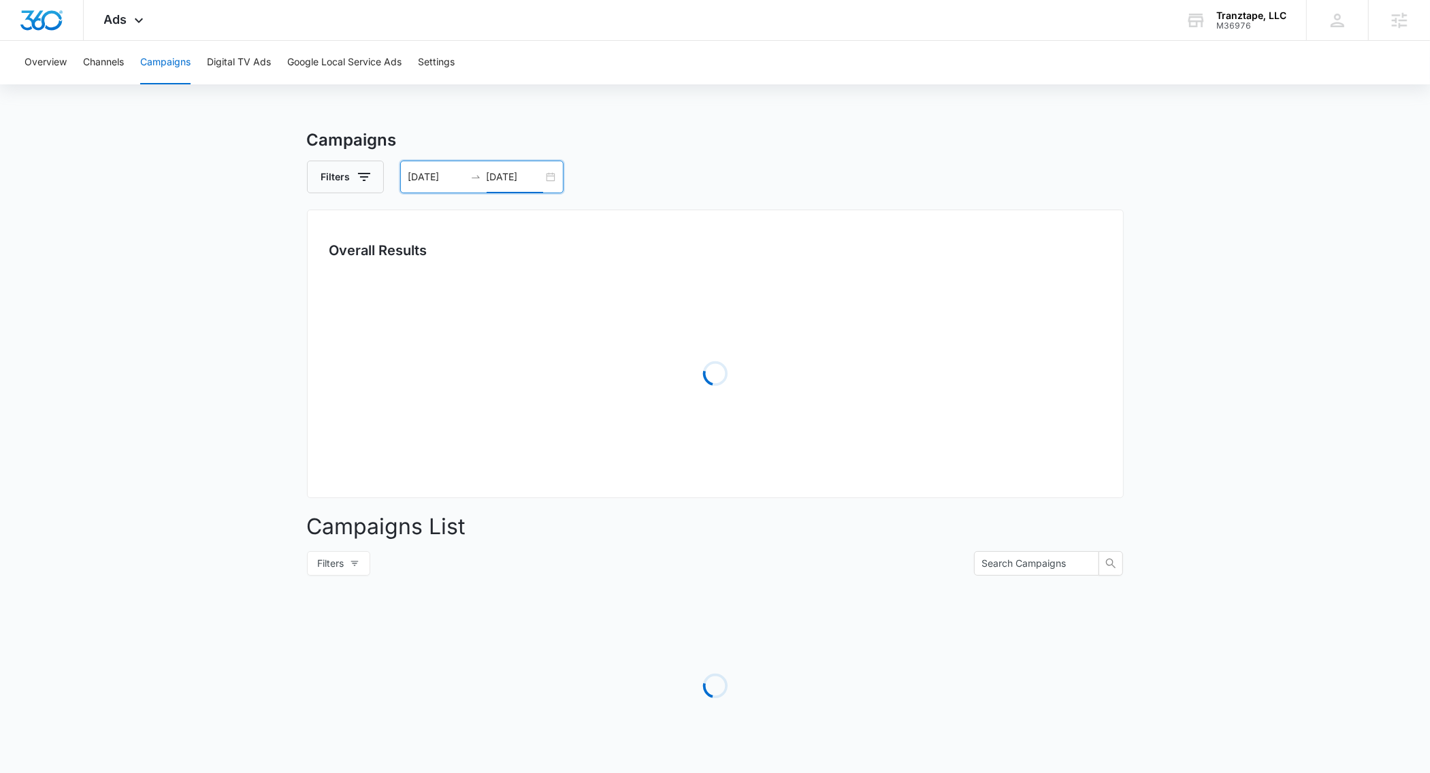 This screenshot has height=773, width=1430. What do you see at coordinates (715, 140) in the screenshot?
I see `h3: Campaigns` at bounding box center [715, 140].